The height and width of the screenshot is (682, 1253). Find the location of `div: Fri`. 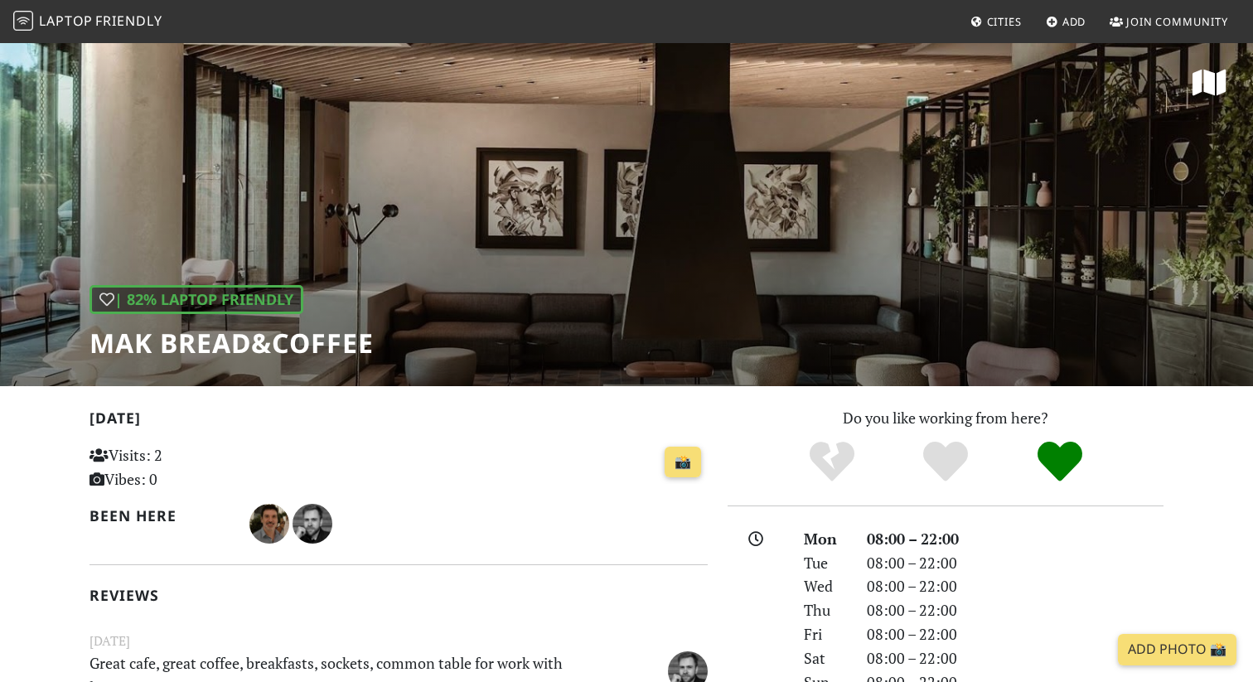

div: Fri is located at coordinates (825, 634).